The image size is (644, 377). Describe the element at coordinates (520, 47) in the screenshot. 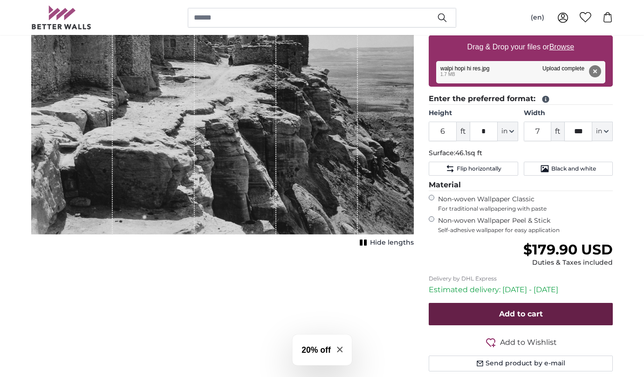

I see `label: Drag & Drop your files or` at that location.